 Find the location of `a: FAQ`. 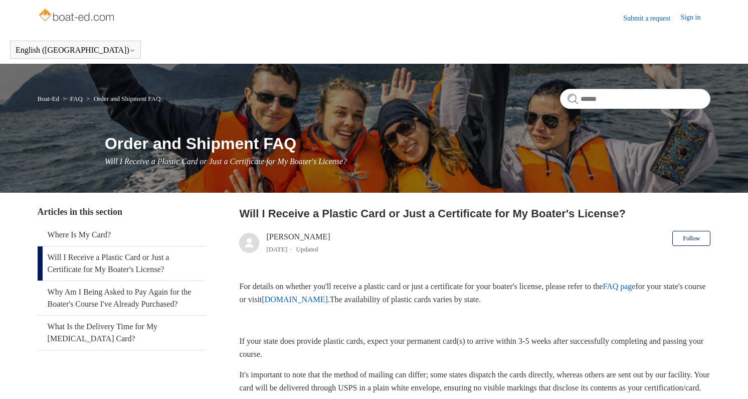

a: FAQ is located at coordinates (76, 98).